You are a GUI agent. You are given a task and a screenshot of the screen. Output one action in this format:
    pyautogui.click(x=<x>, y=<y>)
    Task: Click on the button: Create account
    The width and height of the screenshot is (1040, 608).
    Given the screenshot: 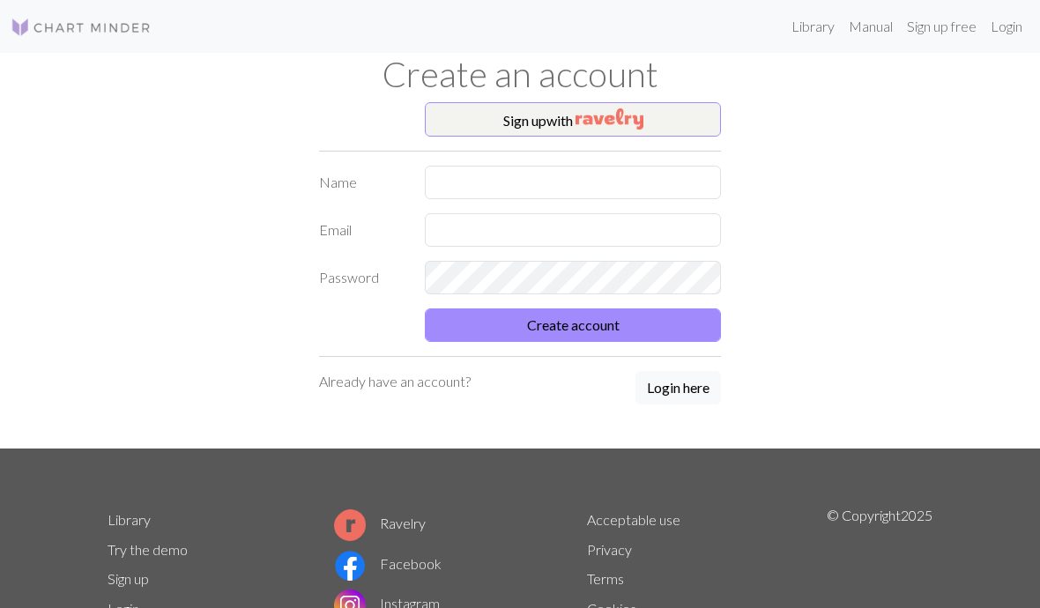 What is the action you would take?
    pyautogui.click(x=573, y=325)
    